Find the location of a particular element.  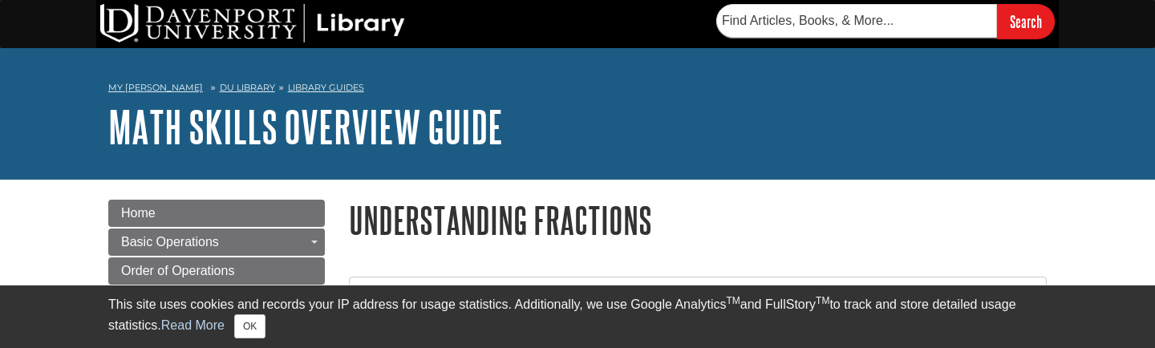

button: Close is located at coordinates (249, 326).